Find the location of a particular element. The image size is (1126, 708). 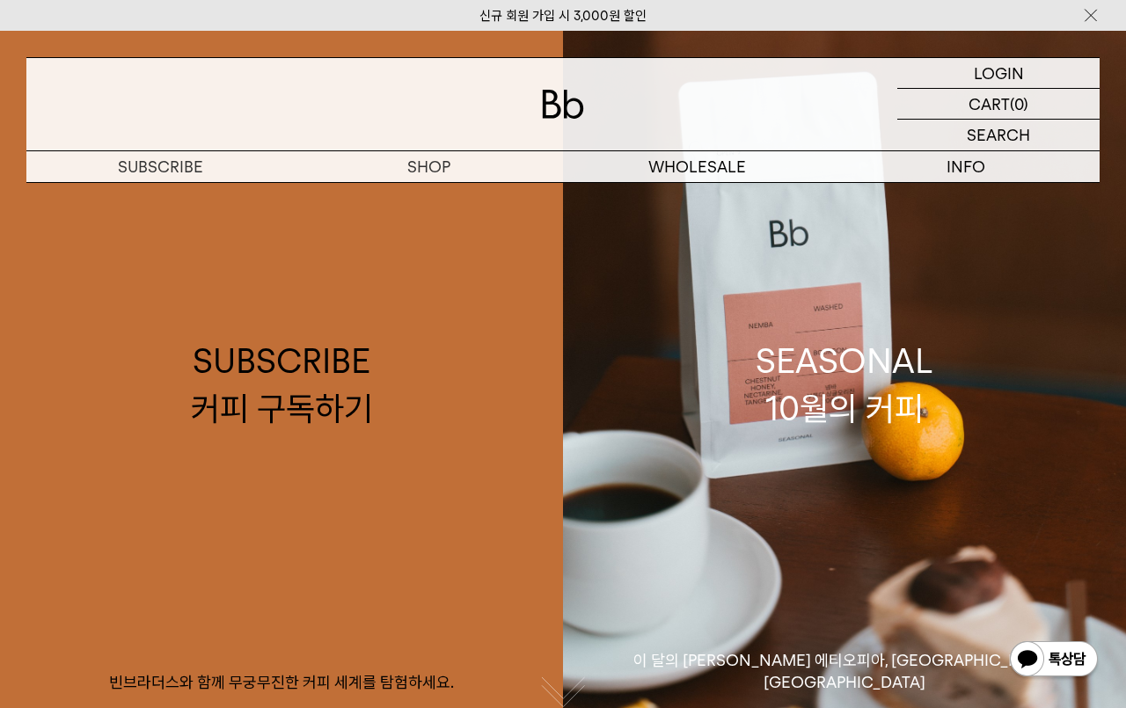

p: CART is located at coordinates (988, 104).